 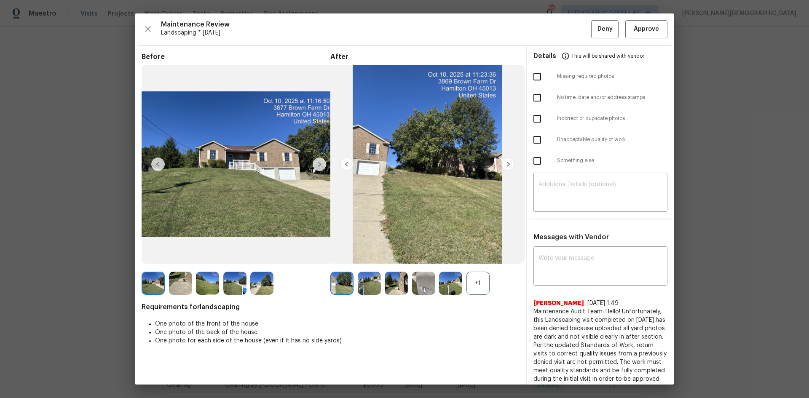 What do you see at coordinates (545, 56) in the screenshot?
I see `span: Details` at bounding box center [545, 56].